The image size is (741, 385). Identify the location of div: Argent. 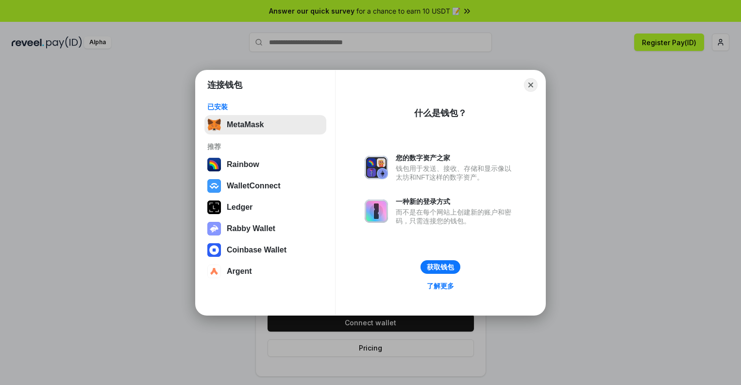
(239, 272).